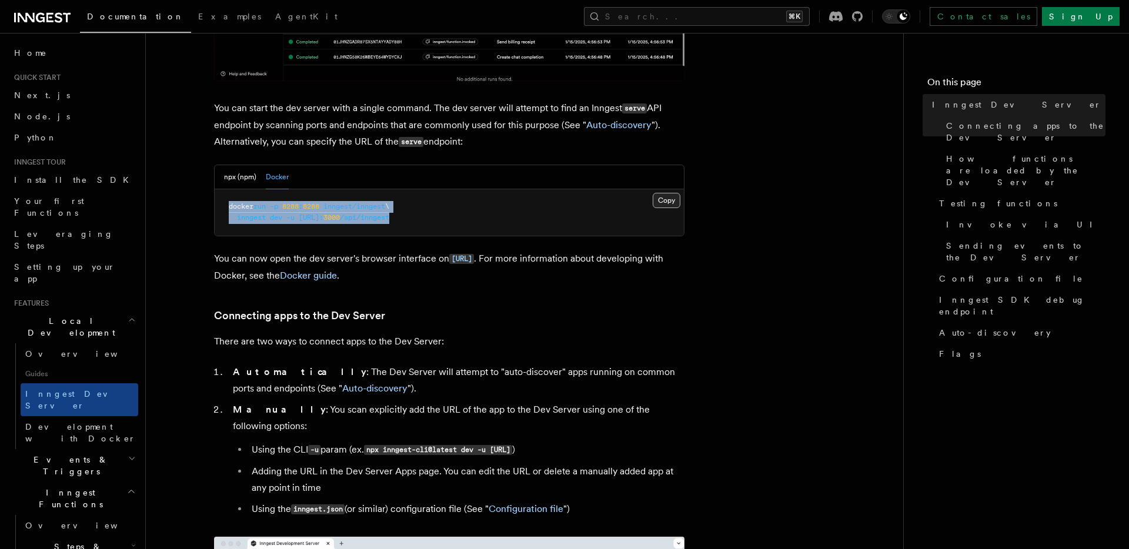  Describe the element at coordinates (73, 180) in the screenshot. I see `a: Install the SDK` at that location.